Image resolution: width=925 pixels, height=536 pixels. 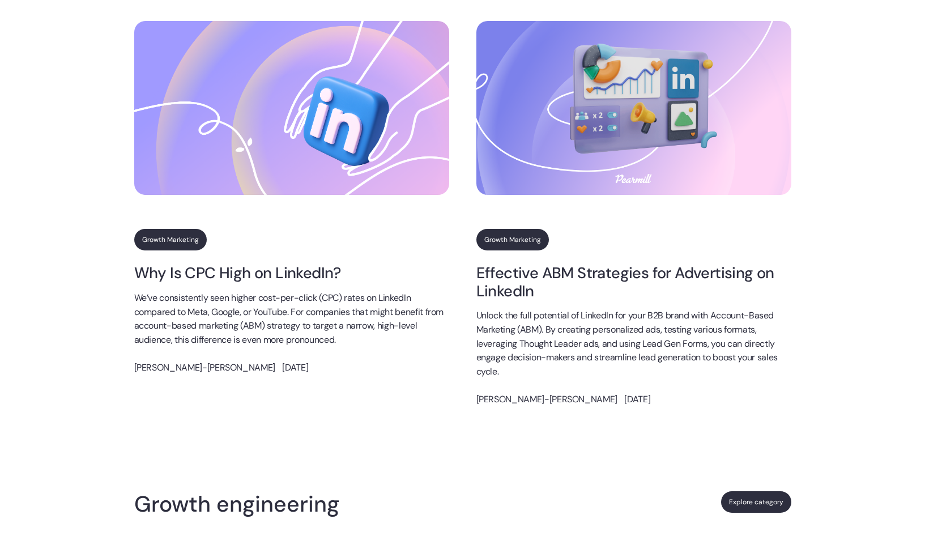 What do you see at coordinates (634, 282) in the screenshot?
I see `a: Effective ABM Strategies for Advertising on LinkedIn` at bounding box center [634, 282].